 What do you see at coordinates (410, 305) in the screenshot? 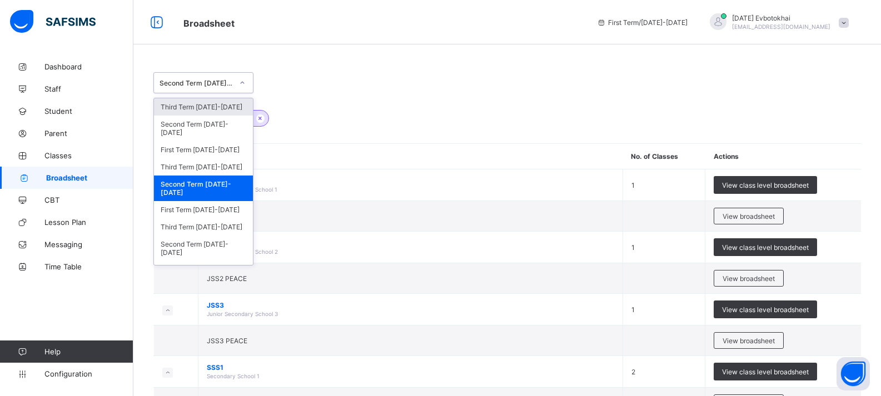
I see `span: JSS3` at bounding box center [410, 305].